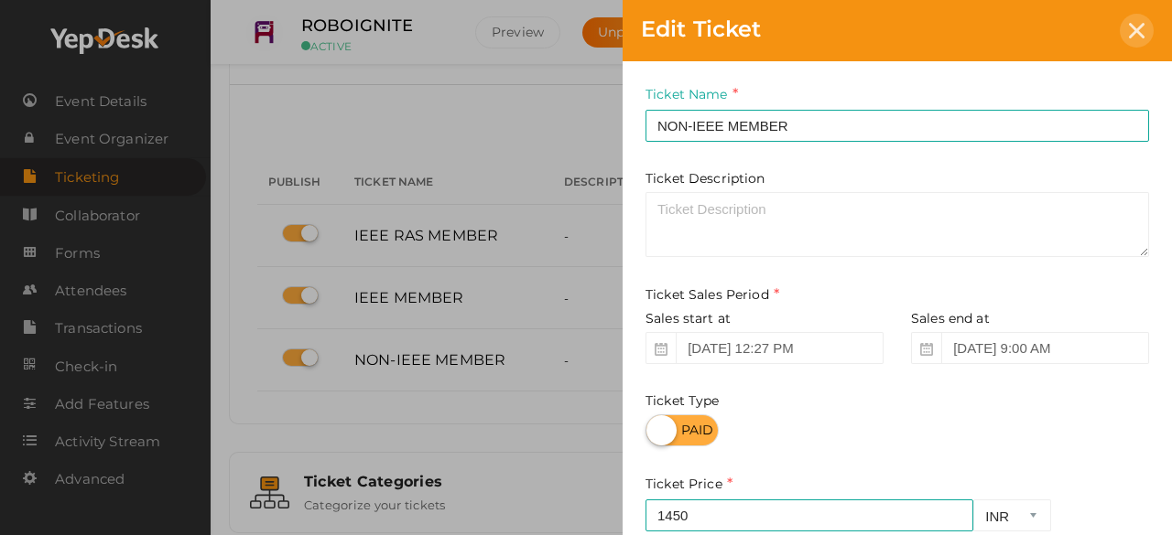  Describe the element at coordinates (688, 484) in the screenshot. I see `label: Ticket Price` at that location.